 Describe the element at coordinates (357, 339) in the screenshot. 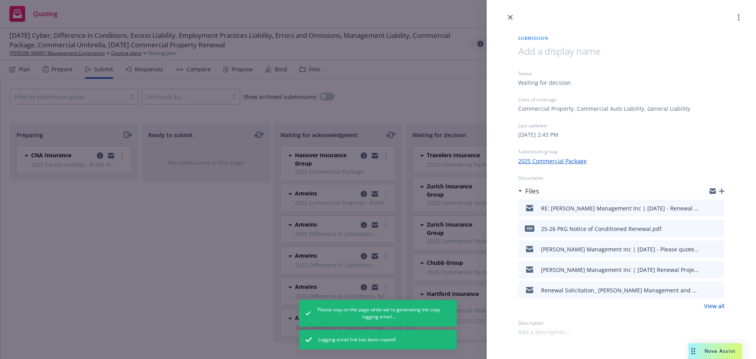

I see `span: Logging email link has been copied!` at that location.